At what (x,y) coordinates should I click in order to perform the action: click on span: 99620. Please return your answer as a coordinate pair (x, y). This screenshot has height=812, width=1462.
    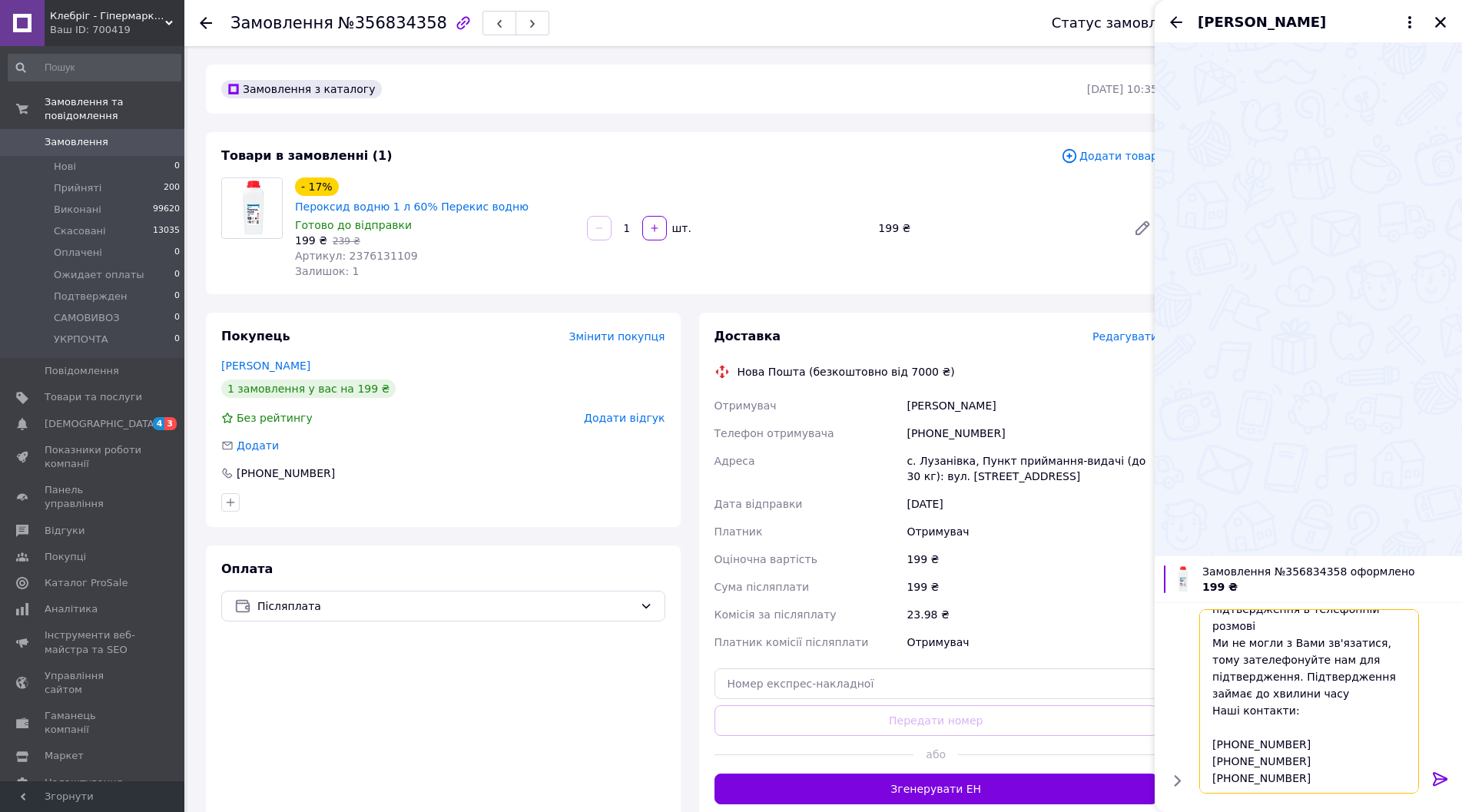
    Looking at the image, I should click on (166, 210).